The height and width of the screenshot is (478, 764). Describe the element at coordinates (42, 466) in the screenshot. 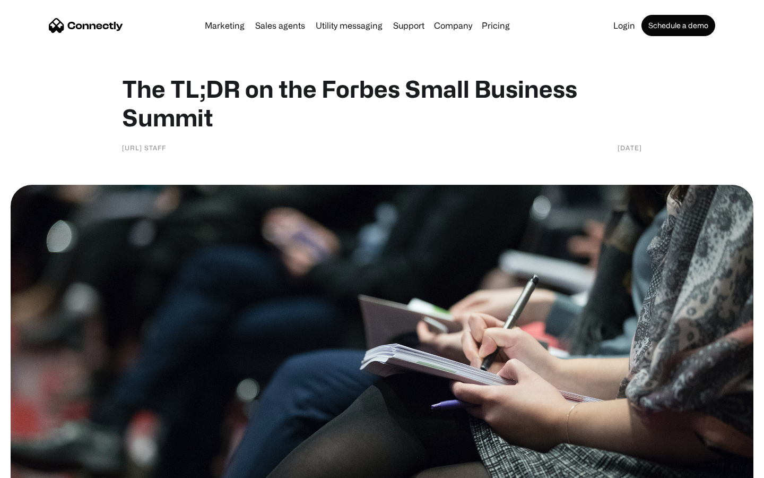

I see `ul: Language list` at that location.